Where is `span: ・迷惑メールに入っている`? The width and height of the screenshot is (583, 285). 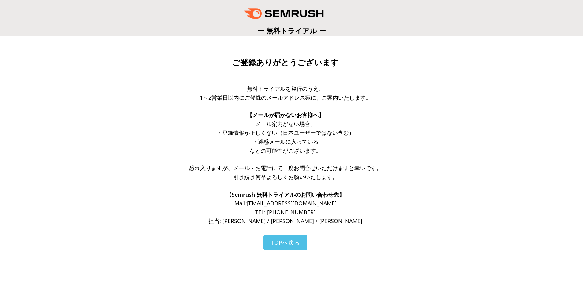
span: ・迷惑メールに入っている is located at coordinates (286, 141).